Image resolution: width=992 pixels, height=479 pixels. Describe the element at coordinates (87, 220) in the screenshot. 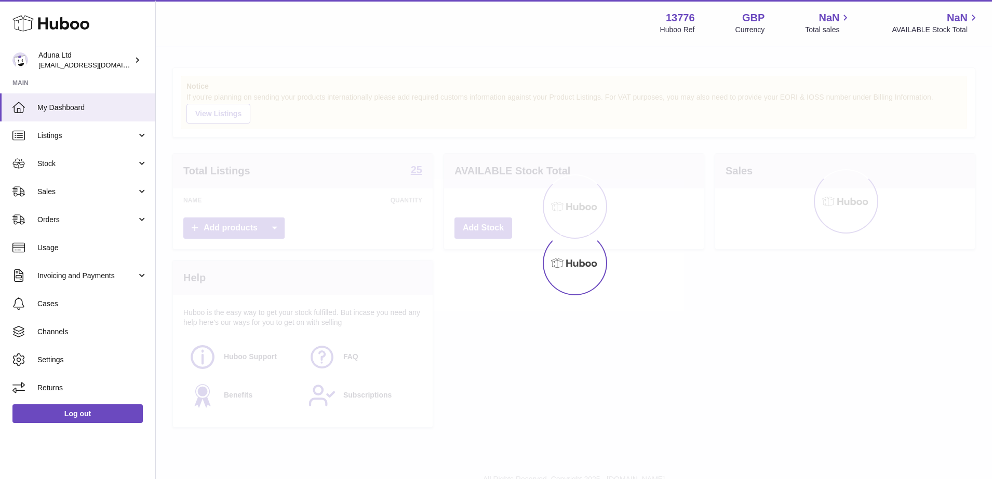

I see `span: Orders` at that location.